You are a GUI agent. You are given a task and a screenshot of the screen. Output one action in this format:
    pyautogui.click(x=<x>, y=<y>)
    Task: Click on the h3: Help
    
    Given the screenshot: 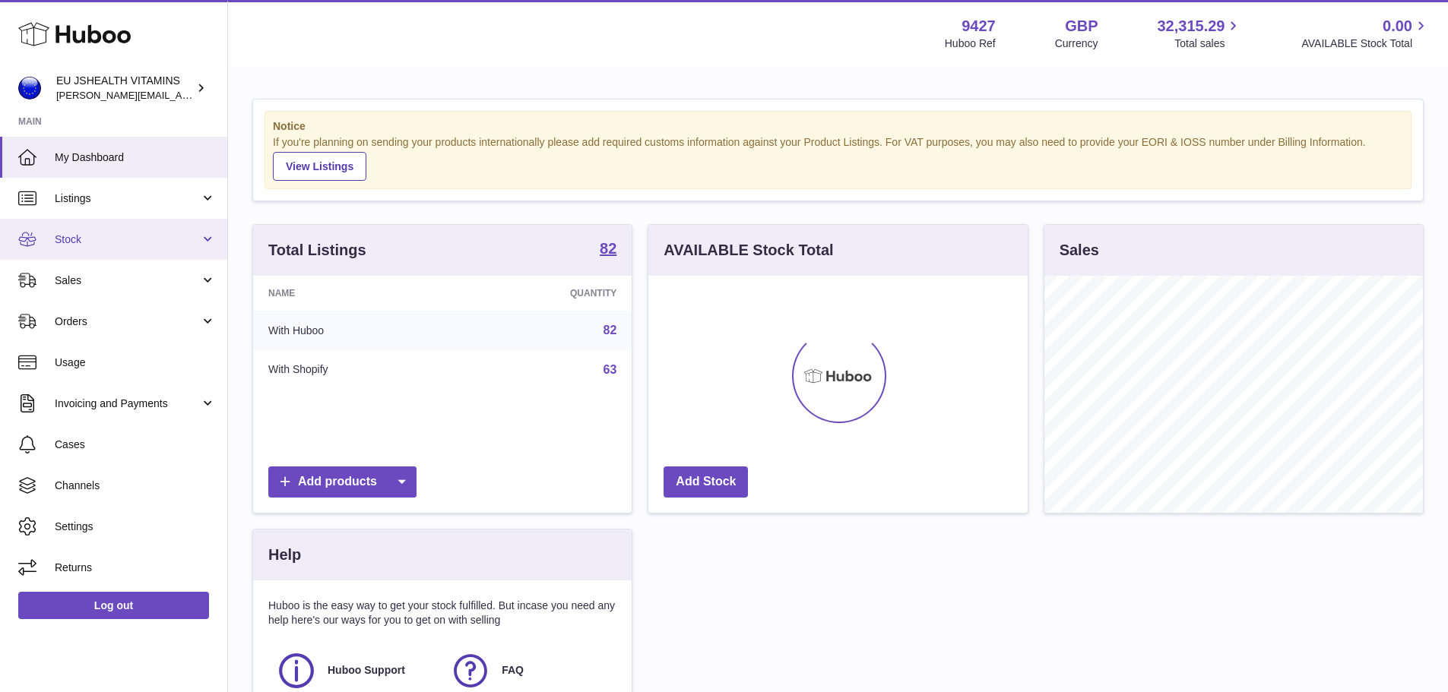 What is the action you would take?
    pyautogui.click(x=284, y=555)
    